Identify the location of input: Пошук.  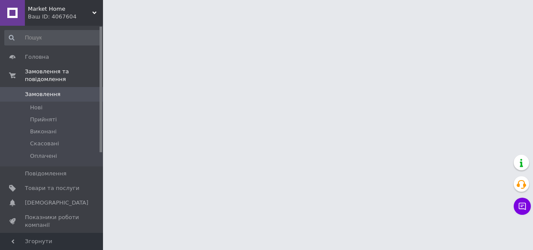
(52, 38).